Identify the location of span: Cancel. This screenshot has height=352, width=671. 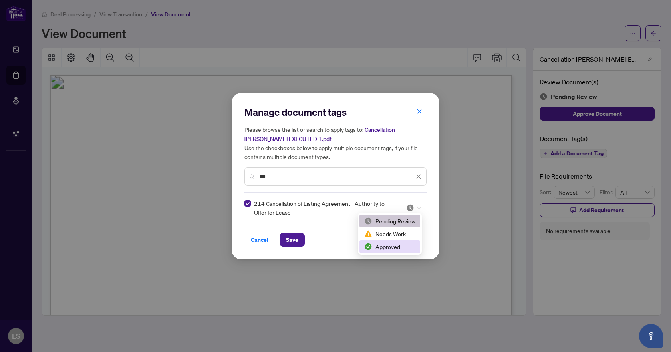
(260, 240).